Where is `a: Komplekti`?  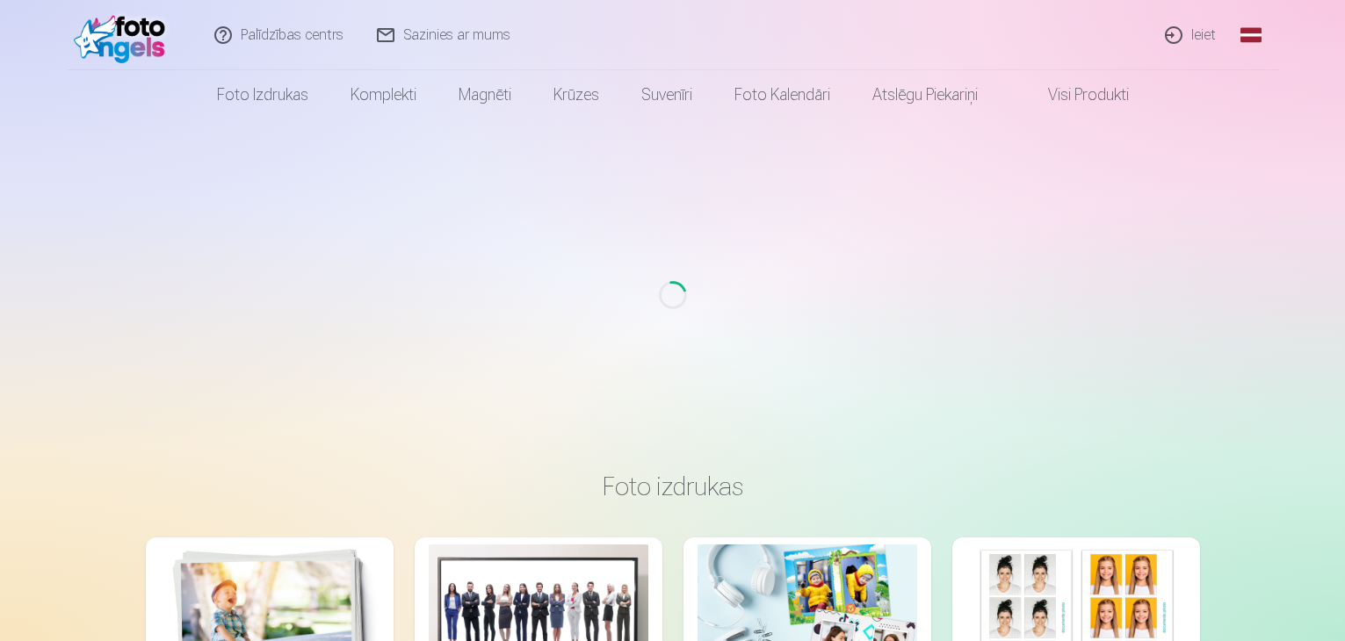
a: Komplekti is located at coordinates (383, 95).